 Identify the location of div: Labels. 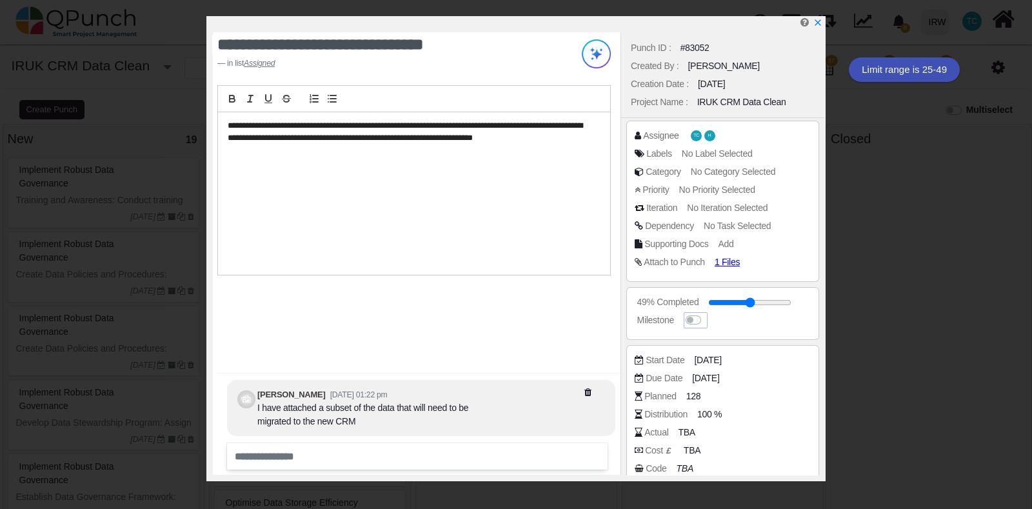
(659, 153).